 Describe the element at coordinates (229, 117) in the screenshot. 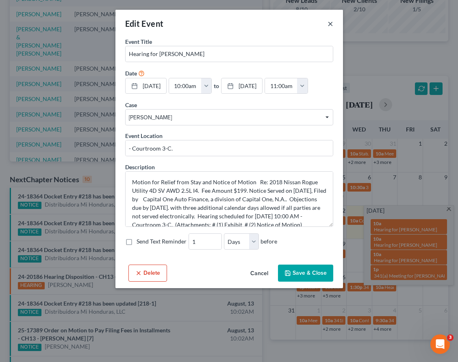

I see `span: Select box activate` at that location.